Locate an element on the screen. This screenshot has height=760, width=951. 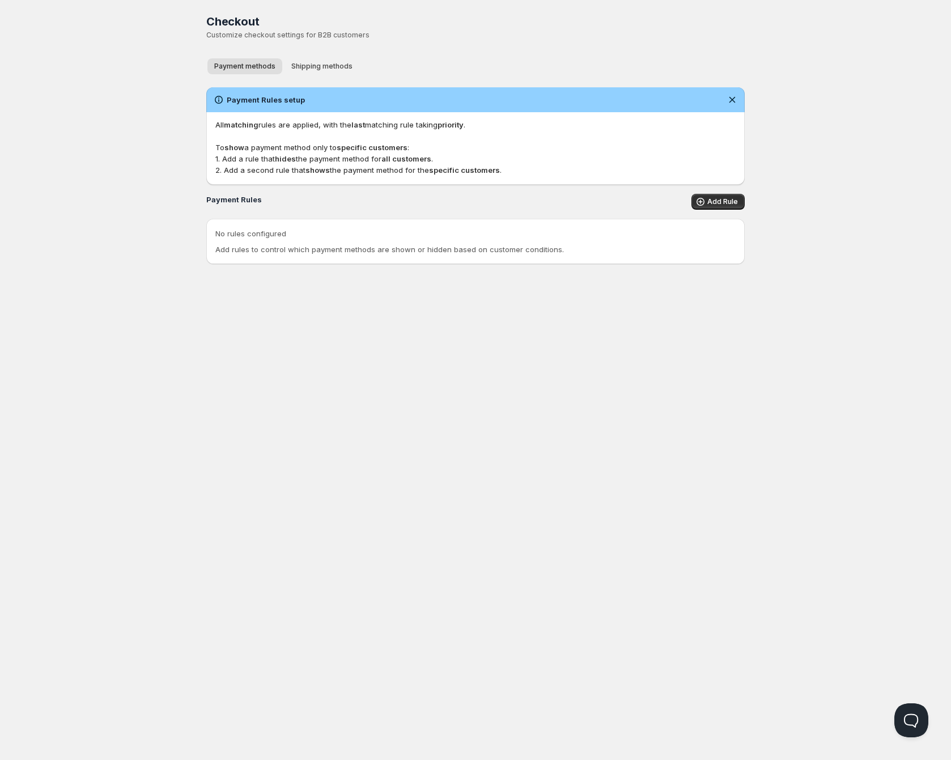
span: Shipping methods is located at coordinates (322, 66).